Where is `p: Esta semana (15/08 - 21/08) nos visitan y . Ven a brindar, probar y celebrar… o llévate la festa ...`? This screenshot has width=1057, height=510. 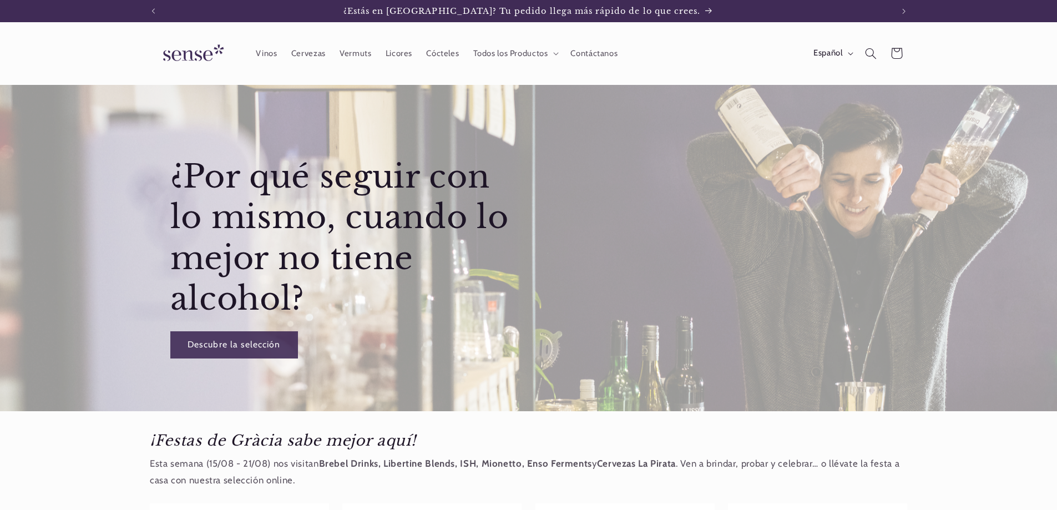
p: Esta semana (15/08 - 21/08) nos visitan y . Ven a brindar, probar y celebrar… o llévate la festa ... is located at coordinates (528, 472).